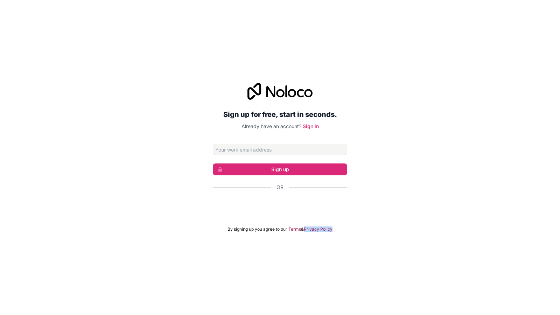 The height and width of the screenshot is (315, 560). I want to click on span: By signing up you agree to our, so click(257, 229).